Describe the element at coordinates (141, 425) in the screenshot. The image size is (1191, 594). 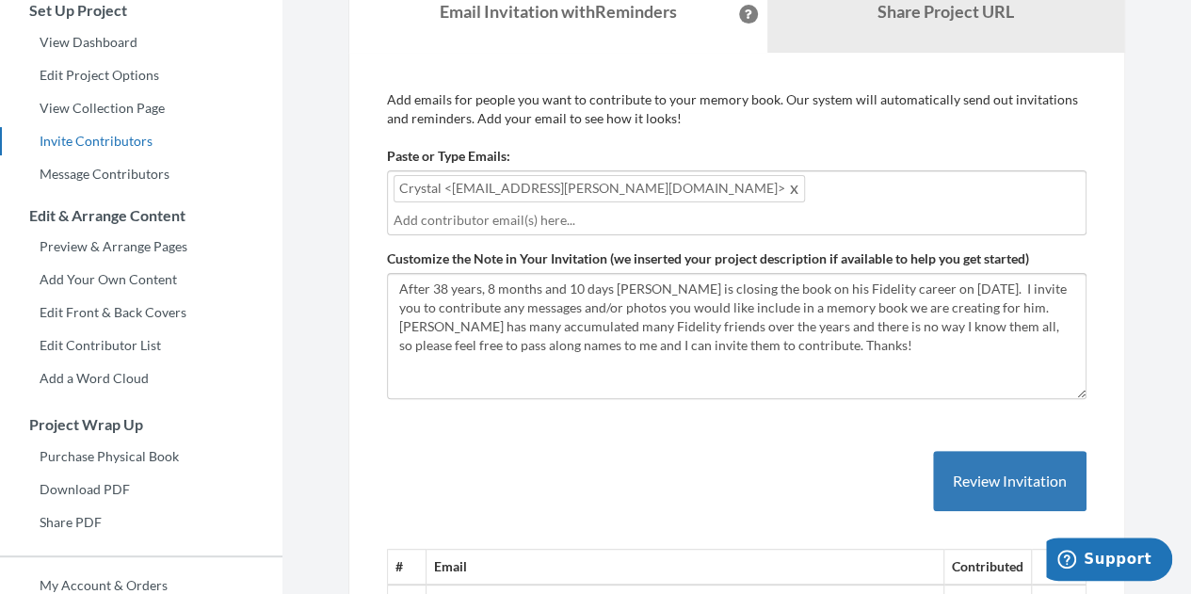
I see `h3: Project Wrap Up` at that location.